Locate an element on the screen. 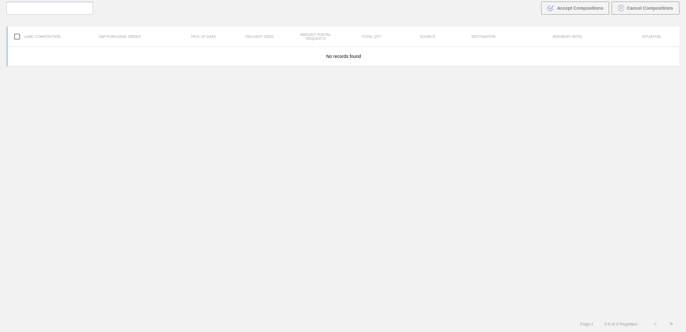  span: No records found is located at coordinates (344, 56).